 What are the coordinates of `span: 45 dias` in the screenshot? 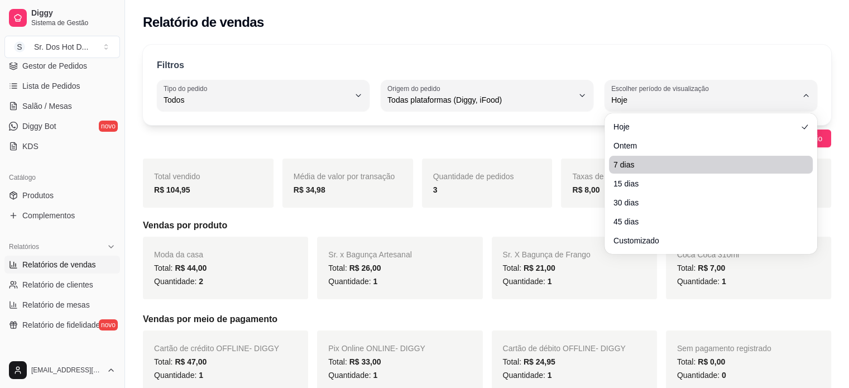 It's located at (705, 222).